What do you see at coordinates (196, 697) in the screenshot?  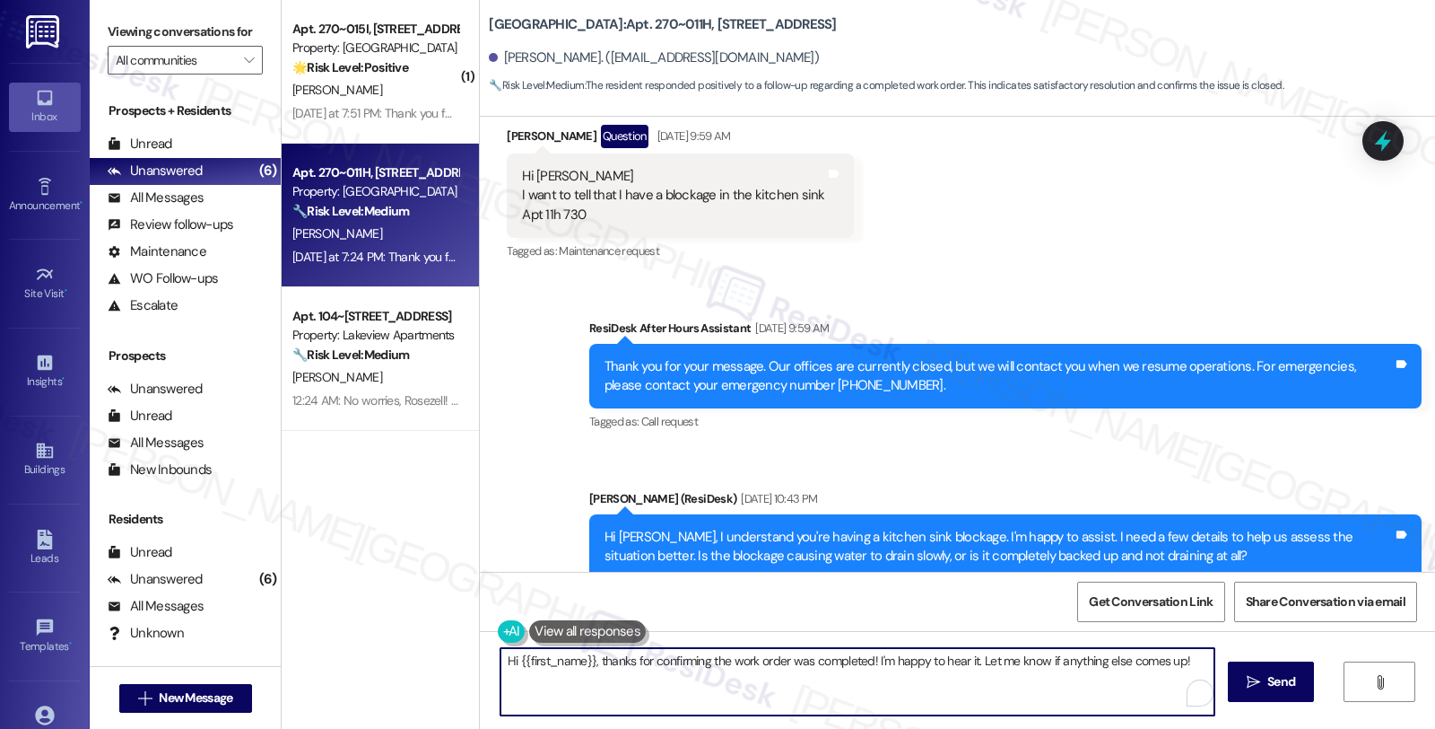 I see `span: New Message` at bounding box center [196, 697].